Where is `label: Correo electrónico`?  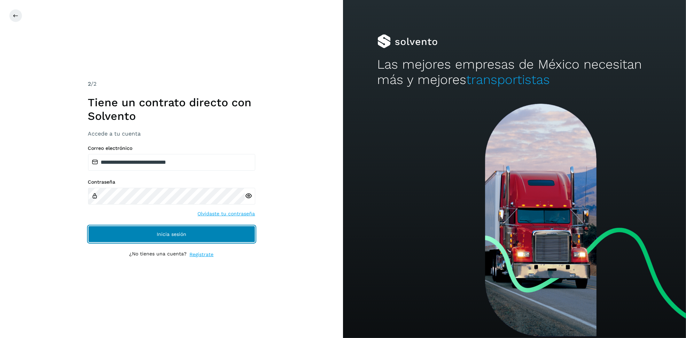 label: Correo electrónico is located at coordinates (172, 148).